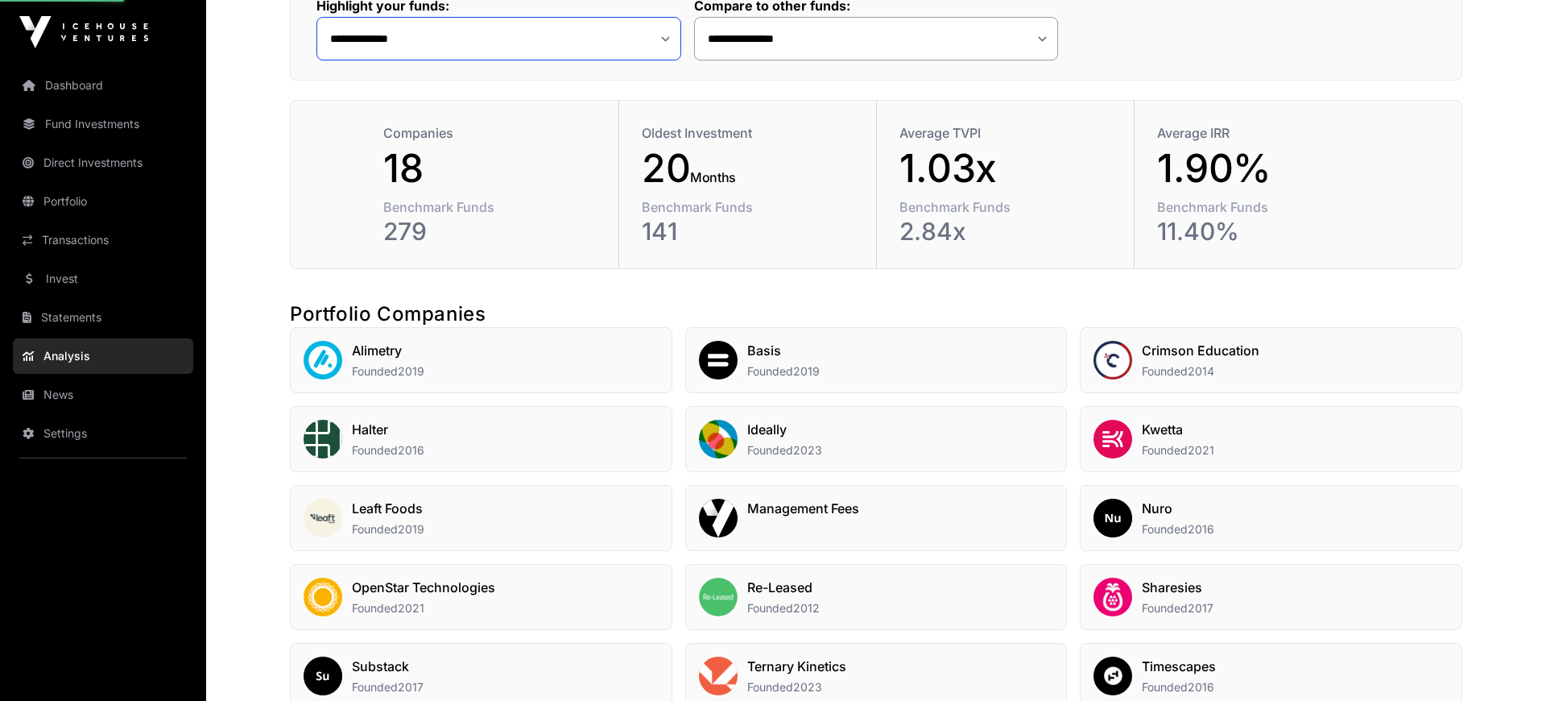 This screenshot has width=1546, height=701. What do you see at coordinates (1005, 133) in the screenshot?
I see `div: Average TVPI` at bounding box center [1005, 133].